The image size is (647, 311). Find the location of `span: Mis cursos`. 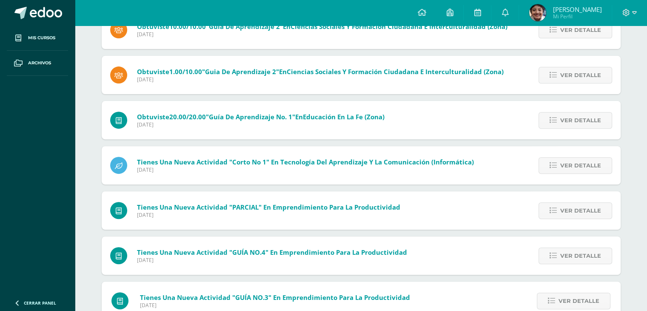

span: Mis cursos is located at coordinates (42, 38).